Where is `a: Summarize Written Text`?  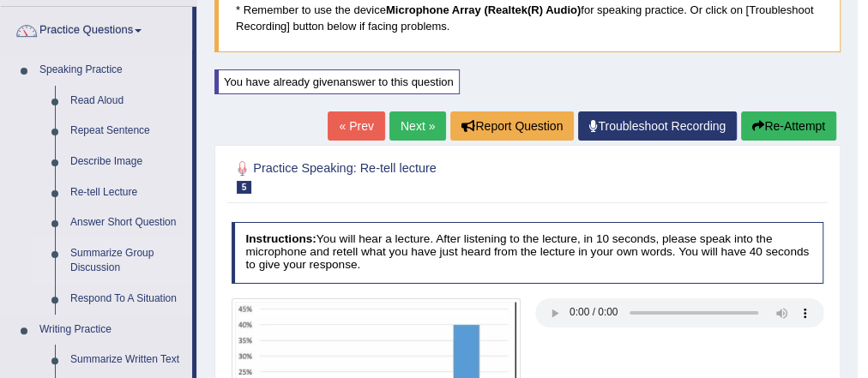
a: Summarize Written Text is located at coordinates (127, 360).